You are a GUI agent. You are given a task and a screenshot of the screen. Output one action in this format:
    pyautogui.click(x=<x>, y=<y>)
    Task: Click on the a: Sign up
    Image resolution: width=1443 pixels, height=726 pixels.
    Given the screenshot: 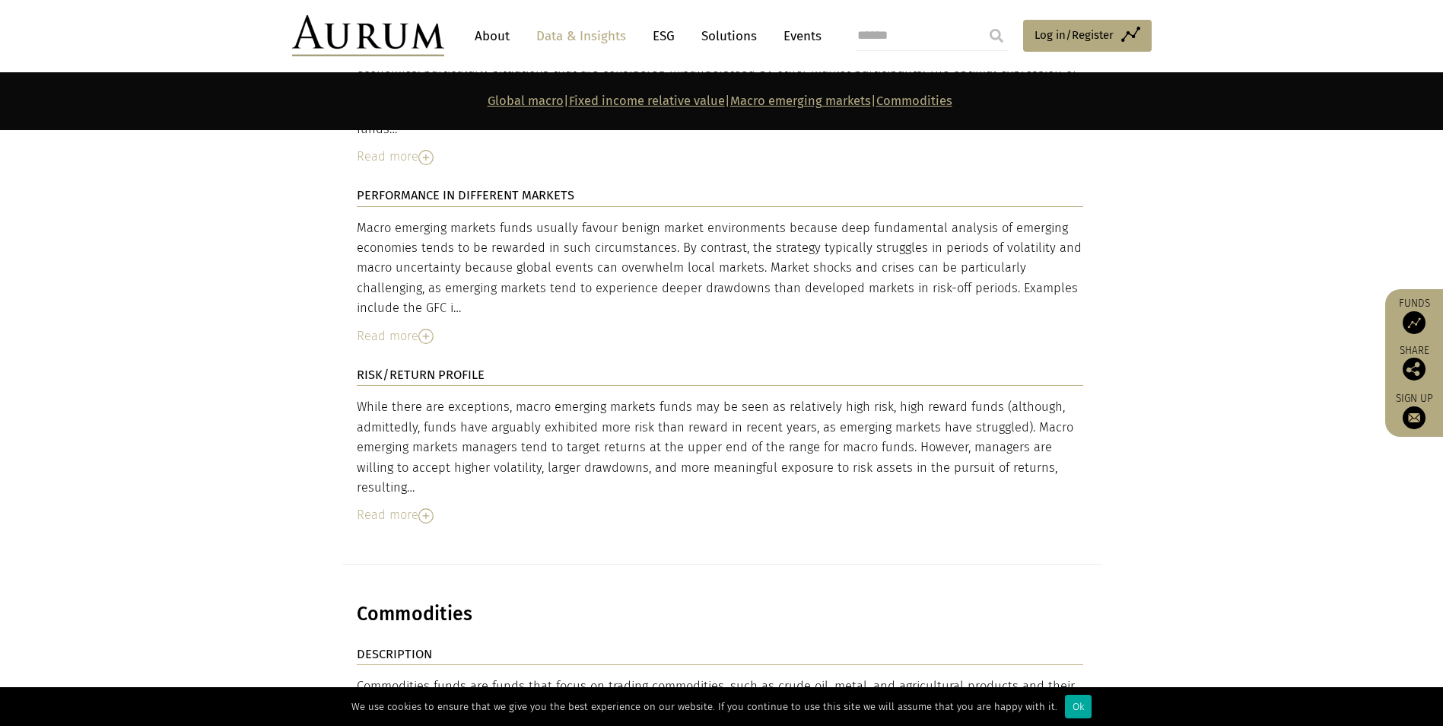 What is the action you would take?
    pyautogui.click(x=1414, y=410)
    